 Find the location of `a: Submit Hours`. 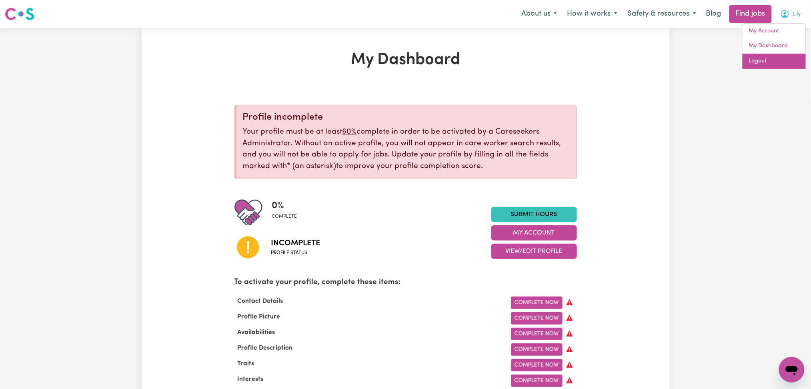

a: Submit Hours is located at coordinates (534, 214).